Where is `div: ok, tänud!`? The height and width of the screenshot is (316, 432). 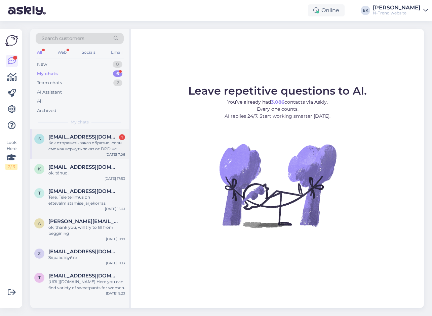 div: ok, tänud! is located at coordinates (87, 173).